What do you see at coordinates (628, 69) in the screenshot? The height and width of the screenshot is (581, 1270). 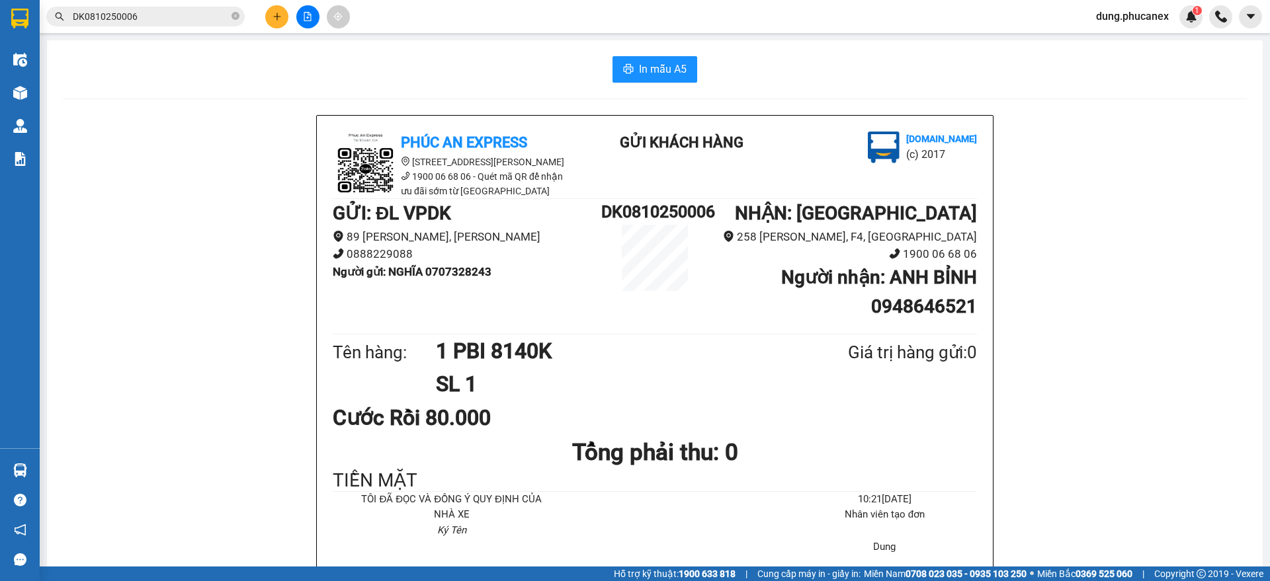 I see `span: printer` at bounding box center [628, 69].